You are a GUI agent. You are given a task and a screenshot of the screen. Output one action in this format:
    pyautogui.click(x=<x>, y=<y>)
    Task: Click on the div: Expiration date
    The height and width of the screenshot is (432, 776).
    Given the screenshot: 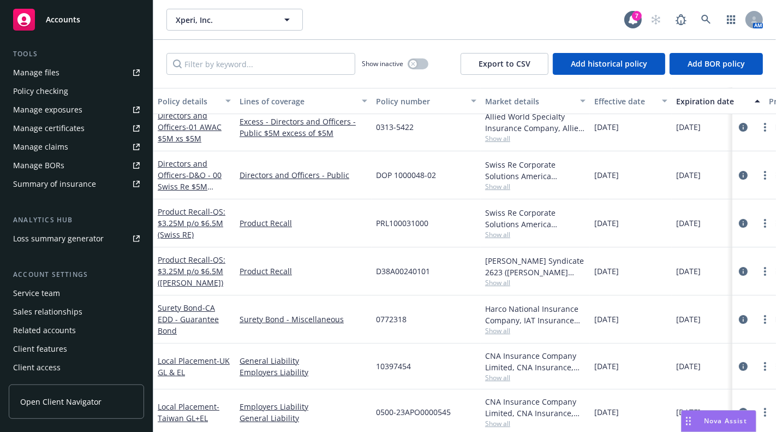 What is the action you would take?
    pyautogui.click(x=712, y=101)
    